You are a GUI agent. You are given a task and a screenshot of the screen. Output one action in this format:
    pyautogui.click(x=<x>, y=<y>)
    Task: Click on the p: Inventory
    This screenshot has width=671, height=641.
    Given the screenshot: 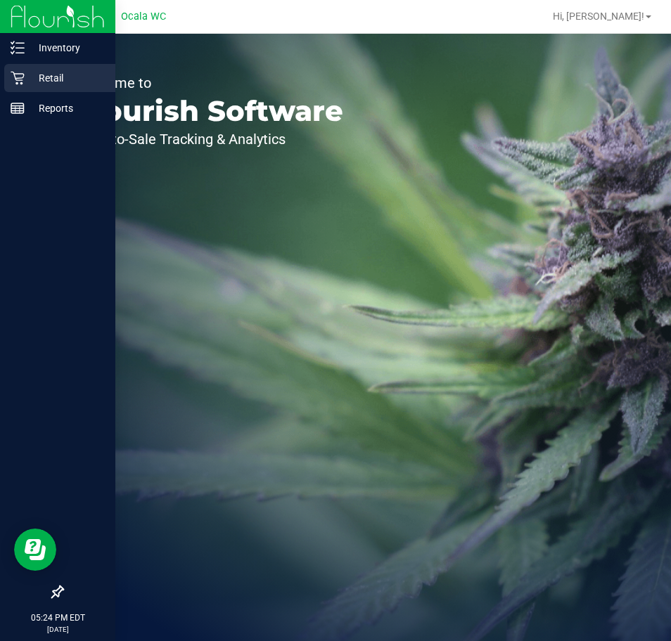 What is the action you would take?
    pyautogui.click(x=67, y=48)
    